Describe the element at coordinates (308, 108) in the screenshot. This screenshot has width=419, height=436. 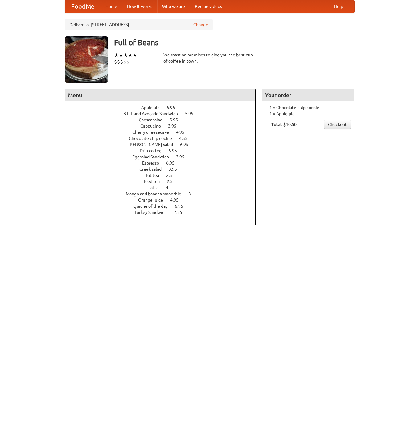
I see `li: 1 × Chocolate chip cookie` at that location.